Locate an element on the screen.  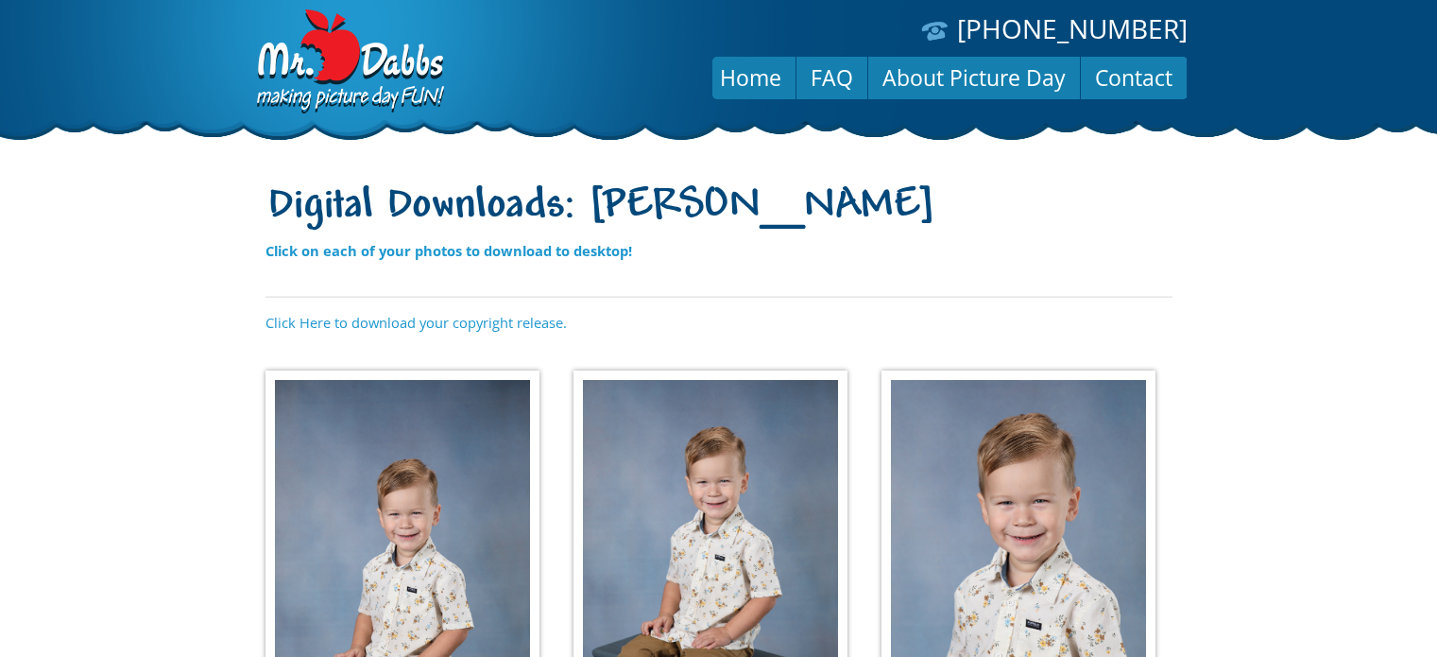
a: About Picture Day is located at coordinates (974, 77).